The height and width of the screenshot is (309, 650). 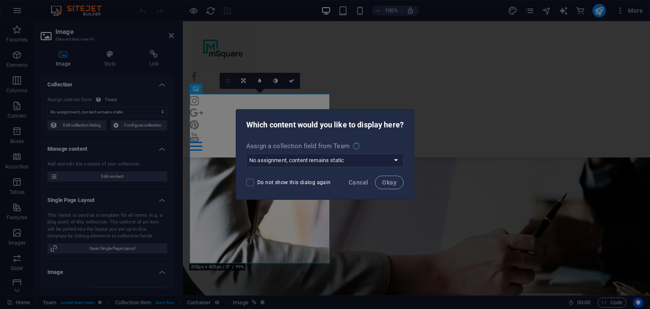 What do you see at coordinates (325, 125) in the screenshot?
I see `h2: Which content would you like to display here?` at bounding box center [325, 125].